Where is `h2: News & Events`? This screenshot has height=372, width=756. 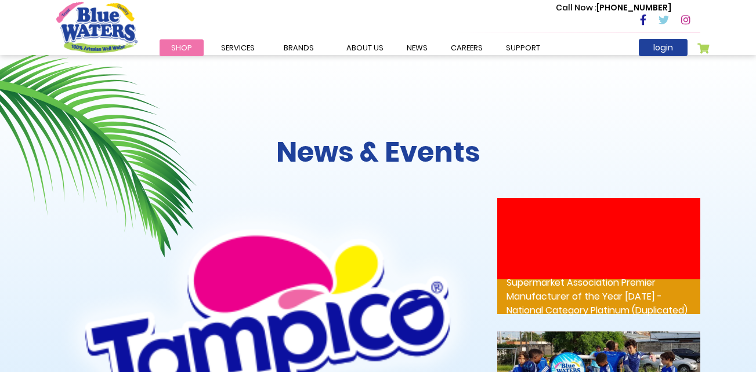 h2: News & Events is located at coordinates (378, 153).